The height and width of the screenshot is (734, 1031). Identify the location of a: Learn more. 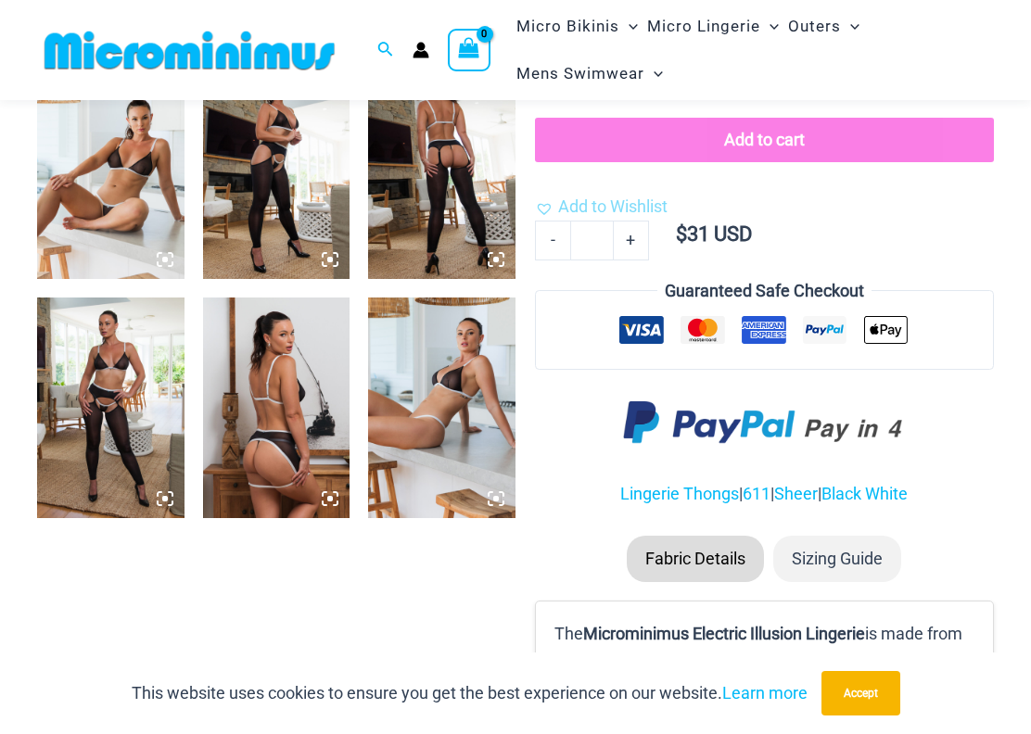
(765, 692).